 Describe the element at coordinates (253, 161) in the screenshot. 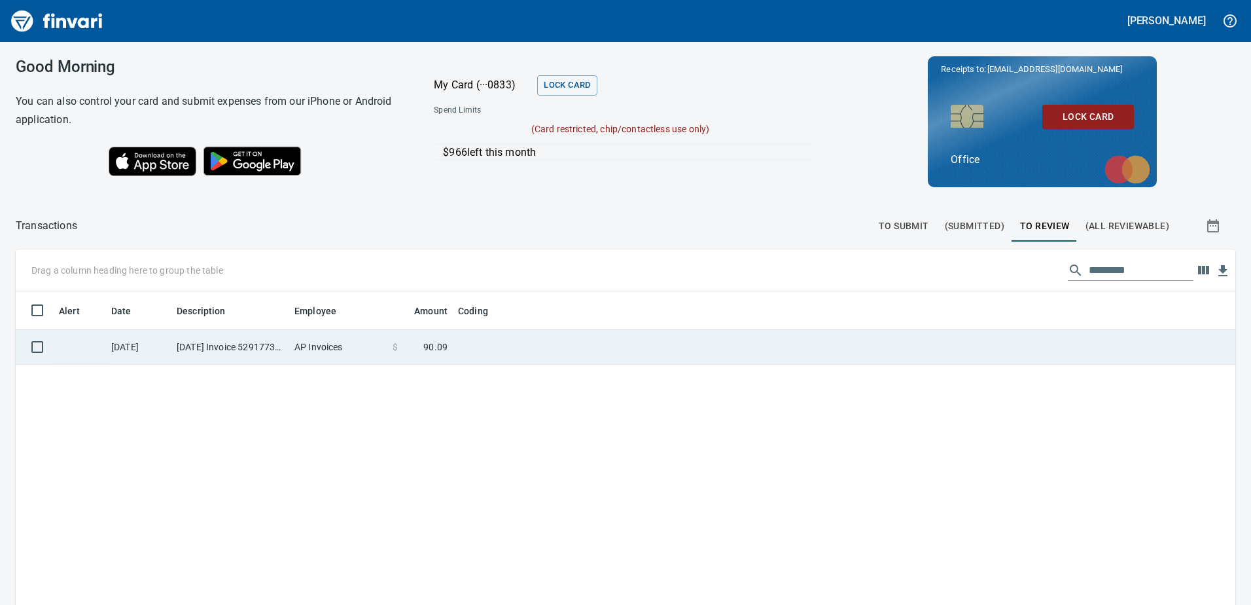

I see `img: Get it on Google Play` at that location.